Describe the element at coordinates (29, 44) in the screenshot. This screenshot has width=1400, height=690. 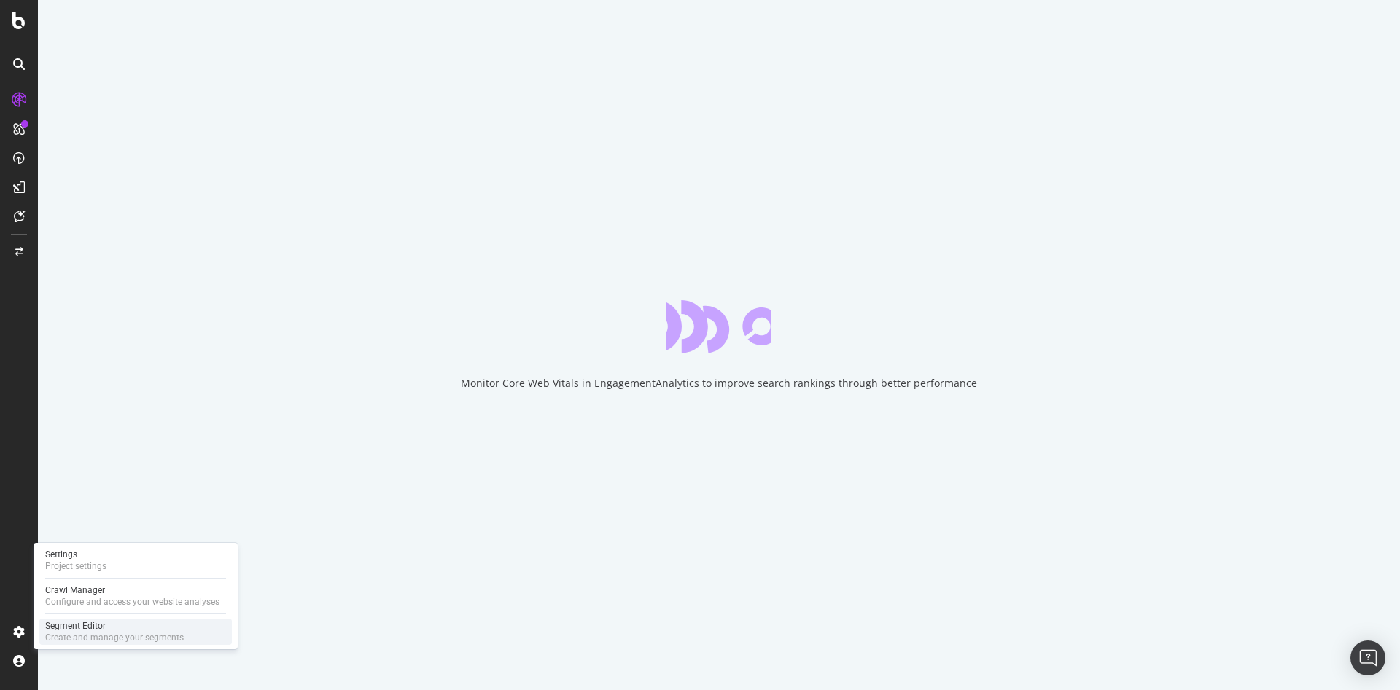
I see `img: website_grey.svg` at that location.